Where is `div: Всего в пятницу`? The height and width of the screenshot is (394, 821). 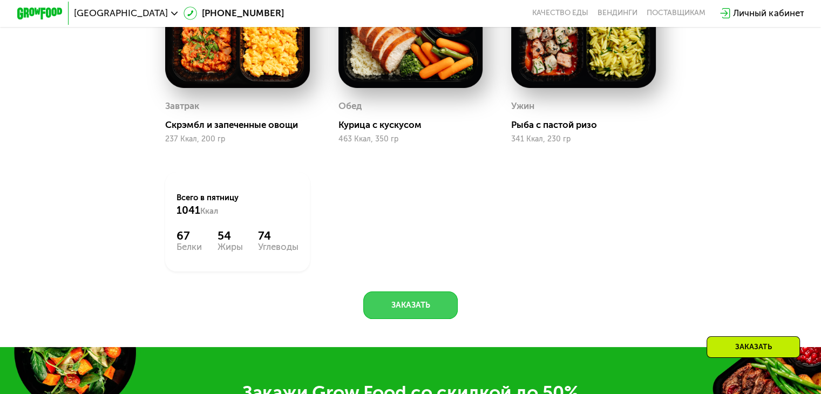
div: Всего в пятницу is located at coordinates (237, 205).